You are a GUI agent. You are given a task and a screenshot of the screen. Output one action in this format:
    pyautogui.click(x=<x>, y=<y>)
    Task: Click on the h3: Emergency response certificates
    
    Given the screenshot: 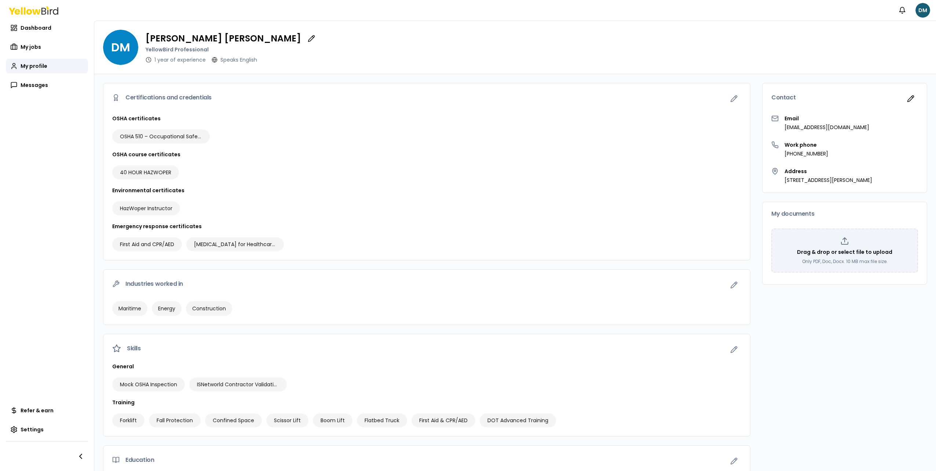 What is the action you would take?
    pyautogui.click(x=426, y=226)
    